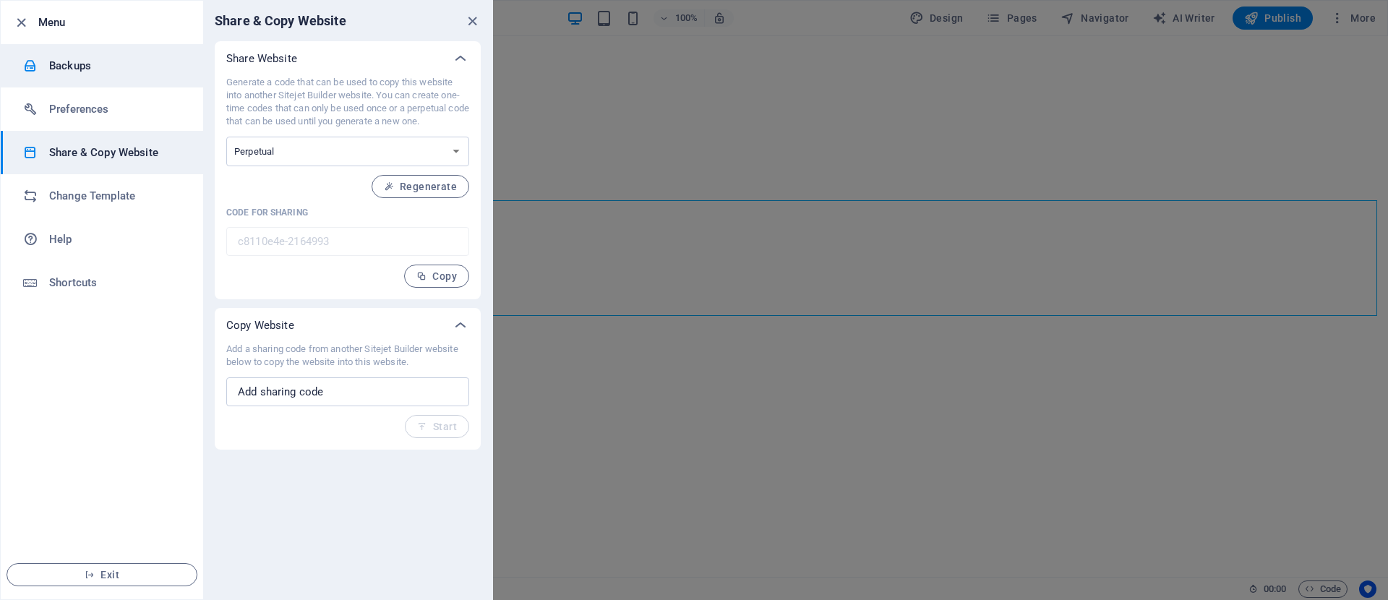 The width and height of the screenshot is (1388, 600). I want to click on p: Add a sharing code from another Sitejet Builder website below to copy the website into this website., so click(348, 356).